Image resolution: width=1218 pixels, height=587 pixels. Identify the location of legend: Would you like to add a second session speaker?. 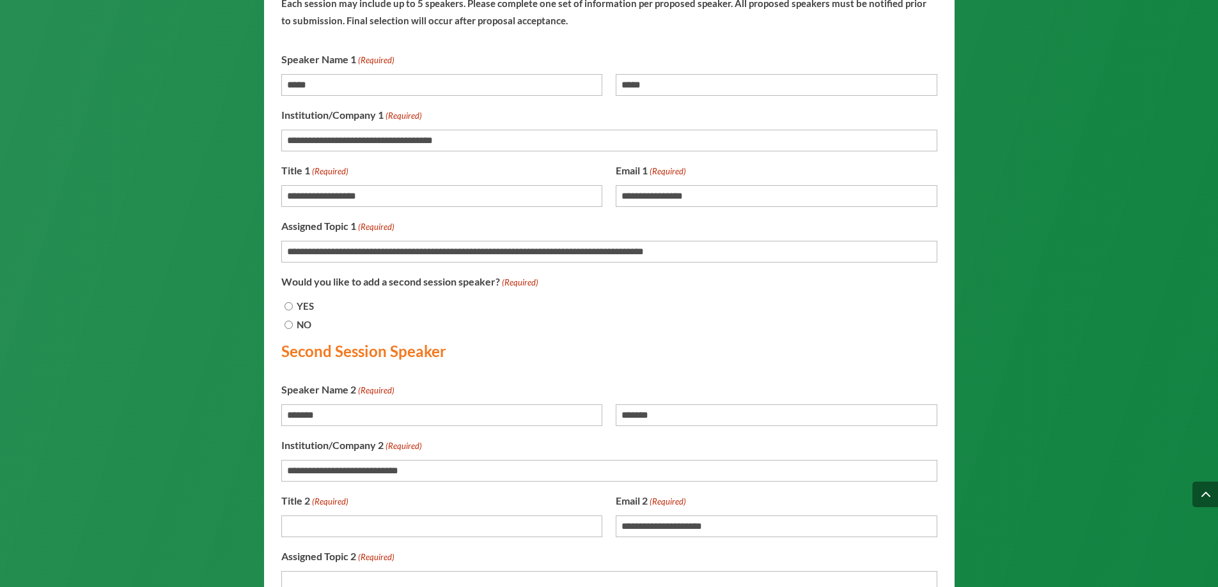
(410, 282).